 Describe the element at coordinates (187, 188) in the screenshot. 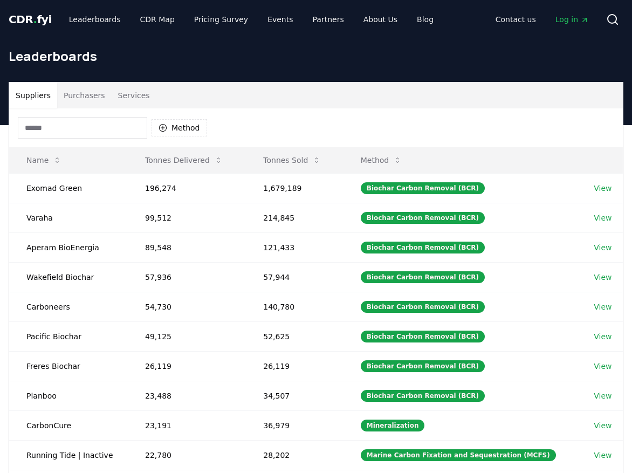

I see `td: 196,274` at that location.